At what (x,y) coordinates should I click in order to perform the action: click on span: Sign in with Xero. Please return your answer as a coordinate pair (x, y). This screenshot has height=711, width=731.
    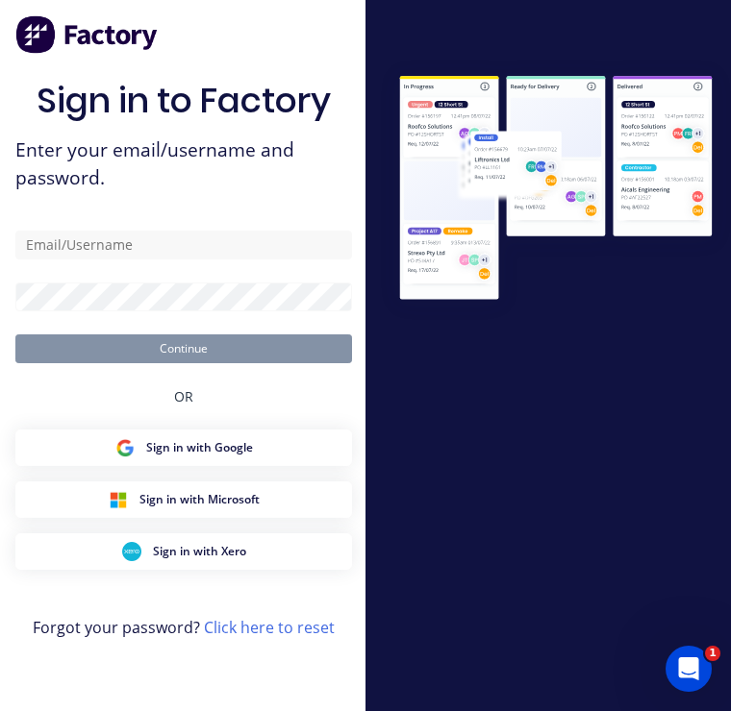
    Looking at the image, I should click on (199, 552).